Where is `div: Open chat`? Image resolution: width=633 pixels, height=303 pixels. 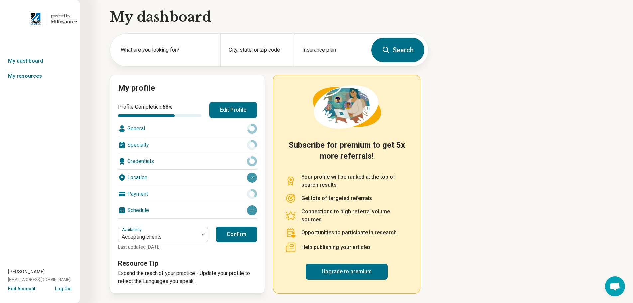
div: Open chat is located at coordinates (615, 286).